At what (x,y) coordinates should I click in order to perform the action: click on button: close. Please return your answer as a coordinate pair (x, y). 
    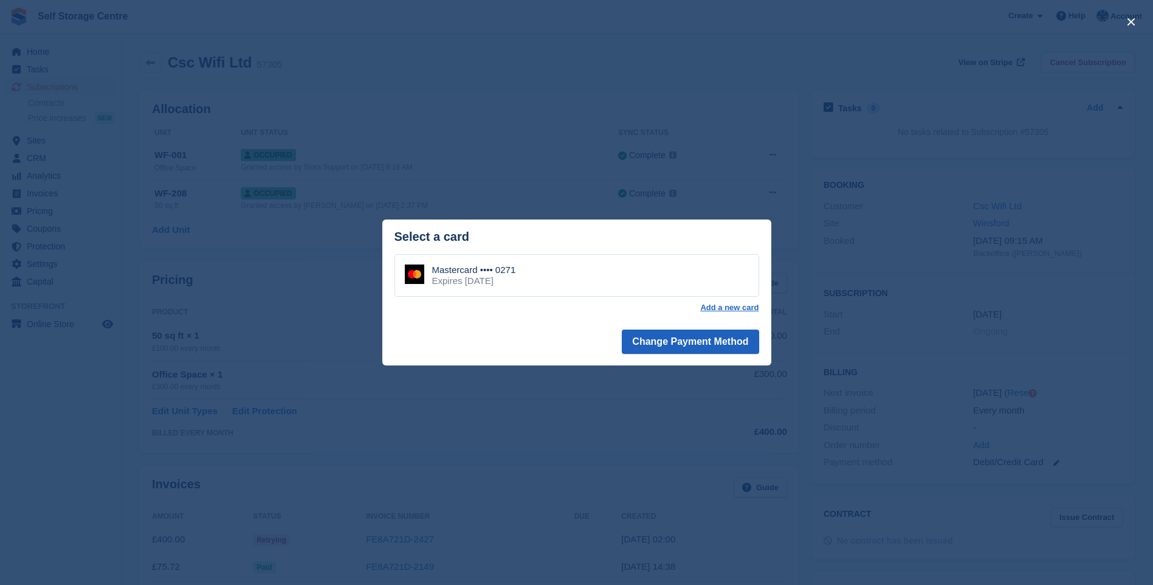
    Looking at the image, I should click on (1131, 22).